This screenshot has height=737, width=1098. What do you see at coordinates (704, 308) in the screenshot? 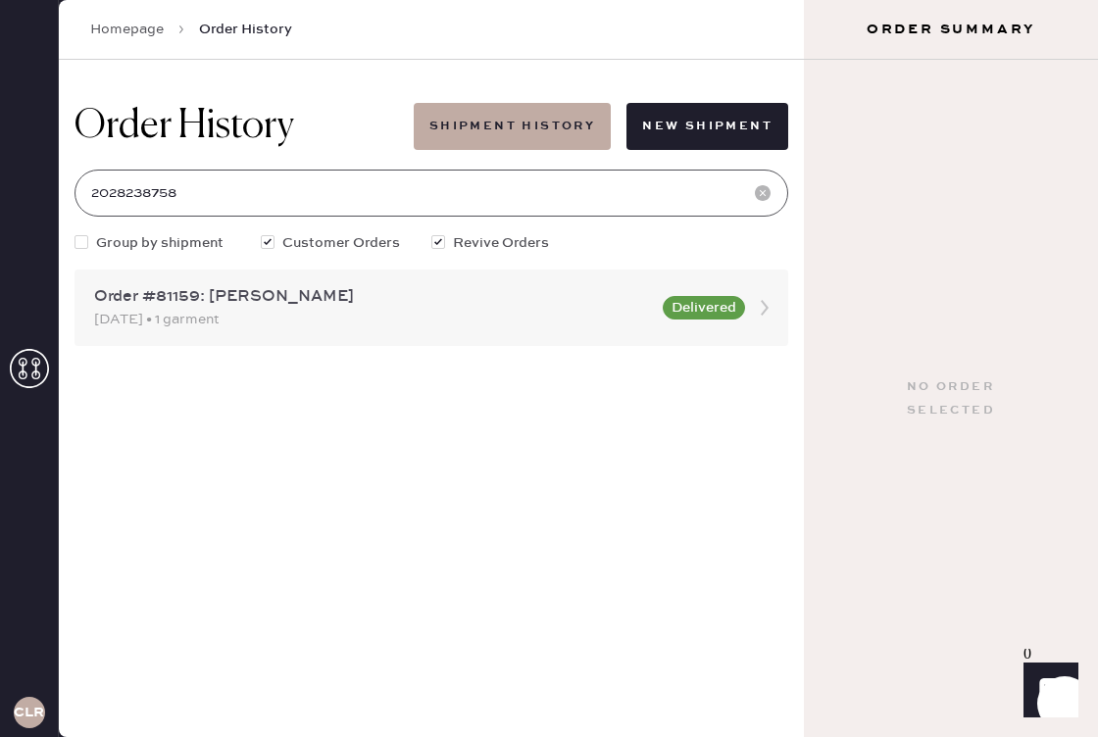
I see `button: Delivered` at bounding box center [704, 308].